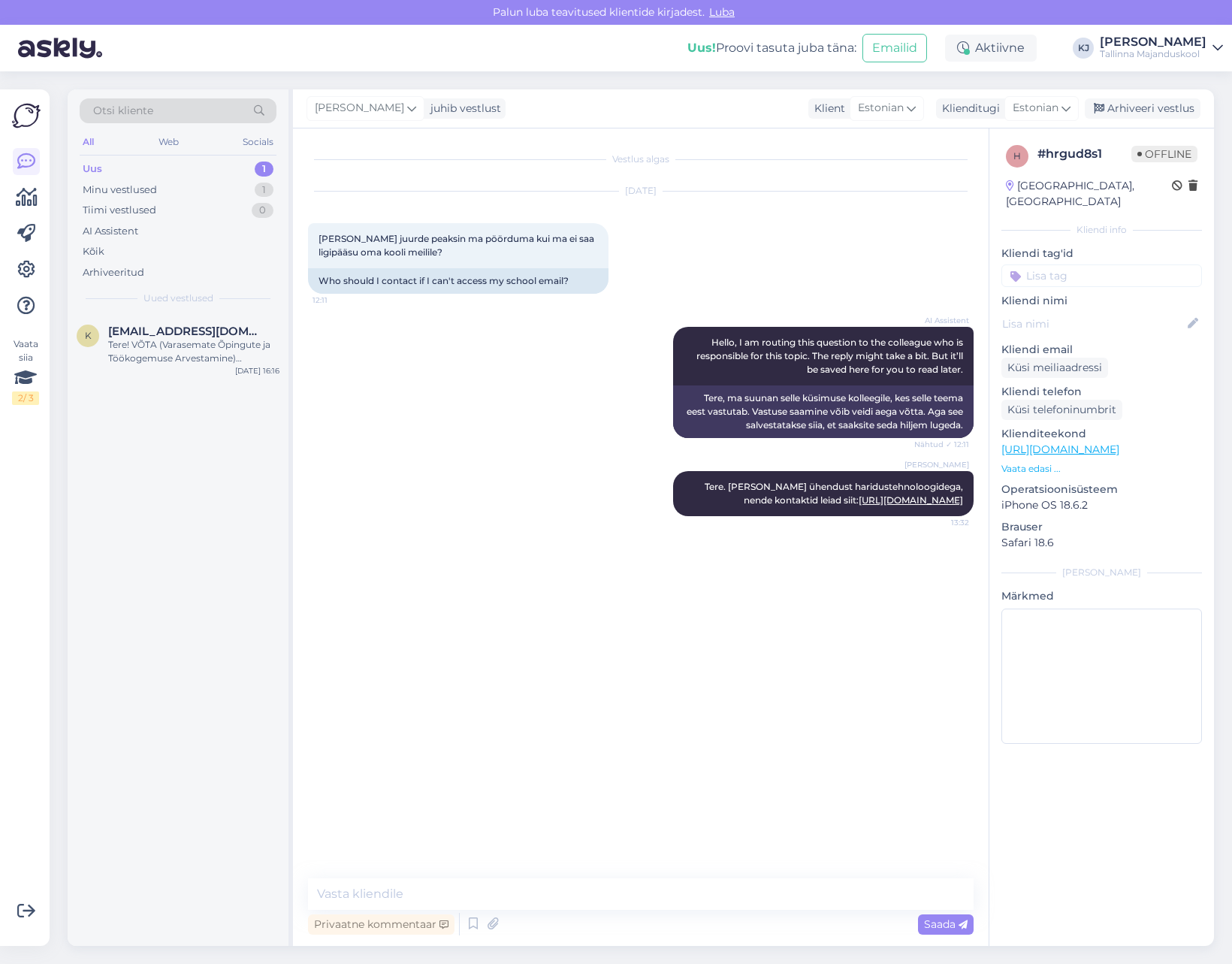  Describe the element at coordinates (88, 142) in the screenshot. I see `div: All` at that location.